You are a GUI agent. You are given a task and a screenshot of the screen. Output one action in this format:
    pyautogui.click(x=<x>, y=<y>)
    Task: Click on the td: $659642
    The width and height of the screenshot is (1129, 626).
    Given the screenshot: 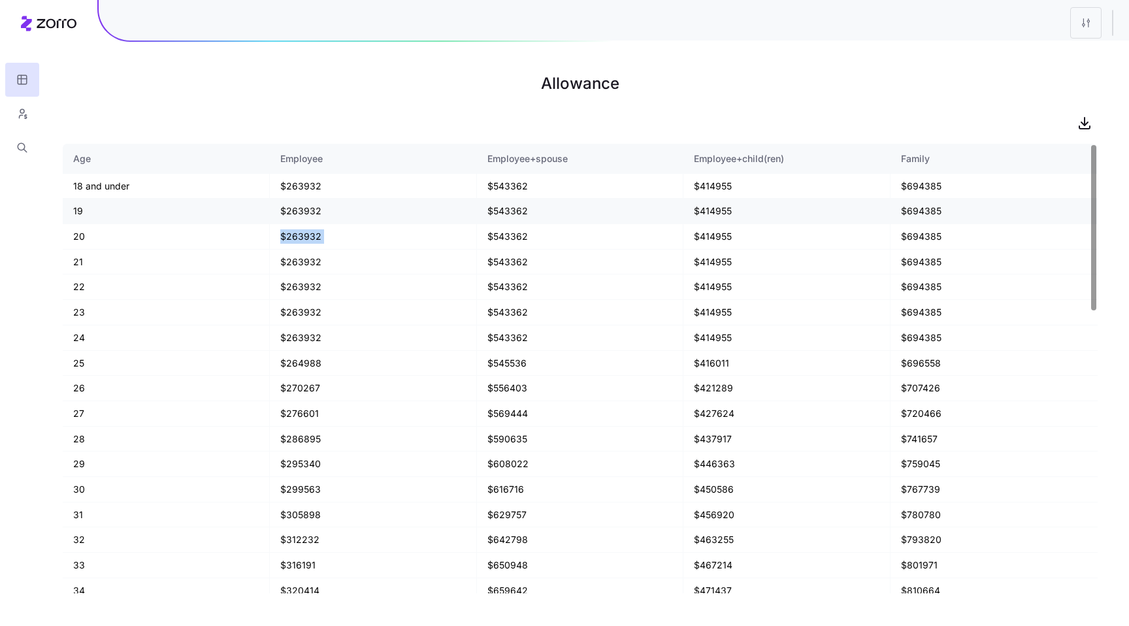 What is the action you would take?
    pyautogui.click(x=580, y=591)
    